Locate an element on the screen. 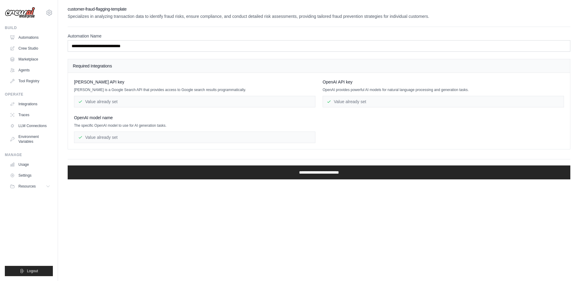  div: Operate is located at coordinates (29, 94).